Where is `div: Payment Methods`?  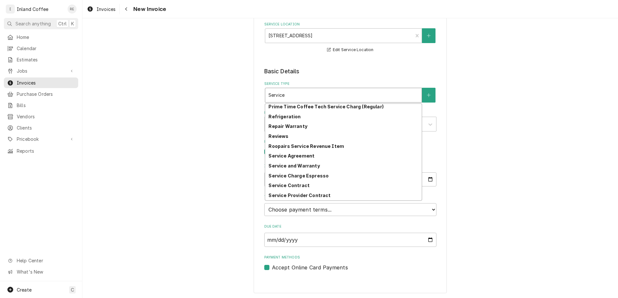 div: Payment Methods is located at coordinates (350, 263).